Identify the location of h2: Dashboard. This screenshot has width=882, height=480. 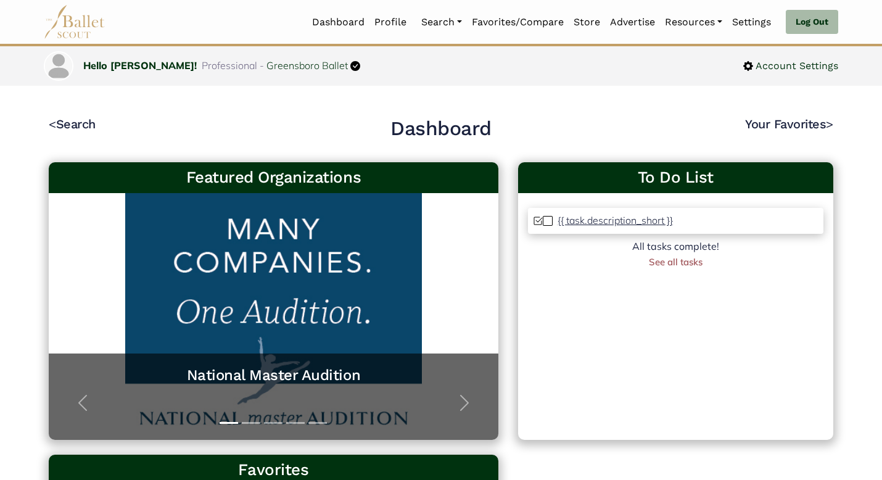
(441, 129).